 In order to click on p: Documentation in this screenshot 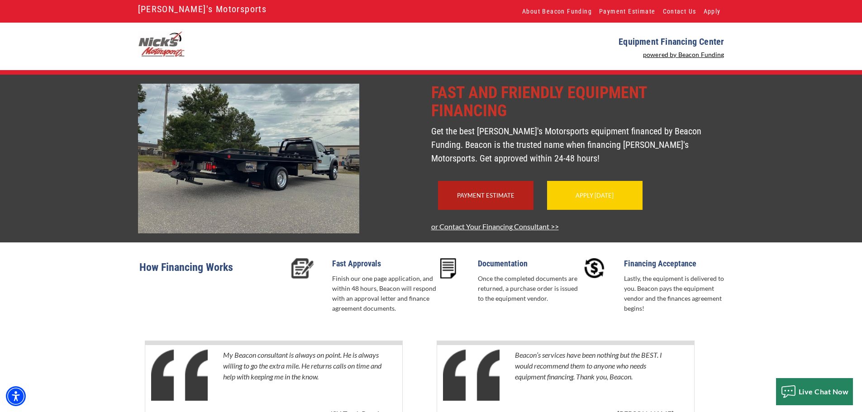, I will do `click(530, 264)`.